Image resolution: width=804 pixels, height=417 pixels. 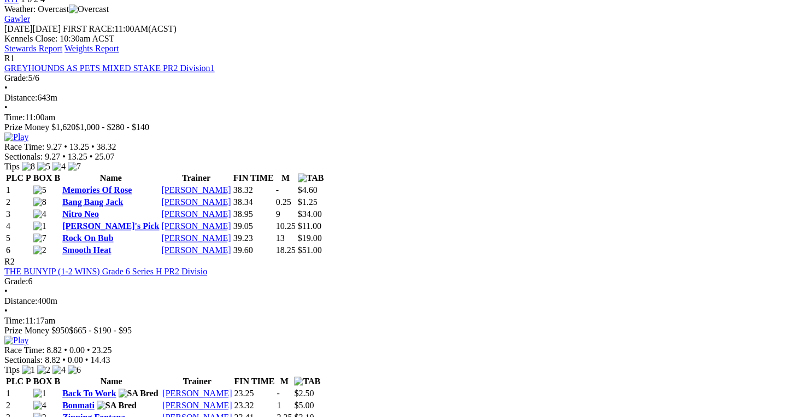 I want to click on span: Distance:, so click(x=21, y=97).